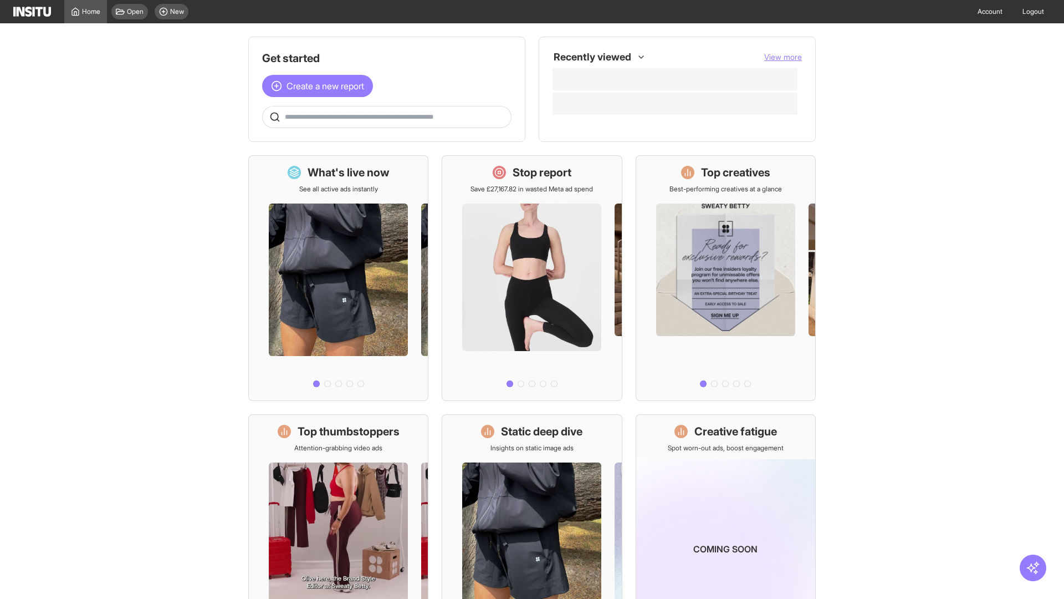 Image resolution: width=1064 pixels, height=599 pixels. I want to click on p: Insights on static image ads, so click(532, 448).